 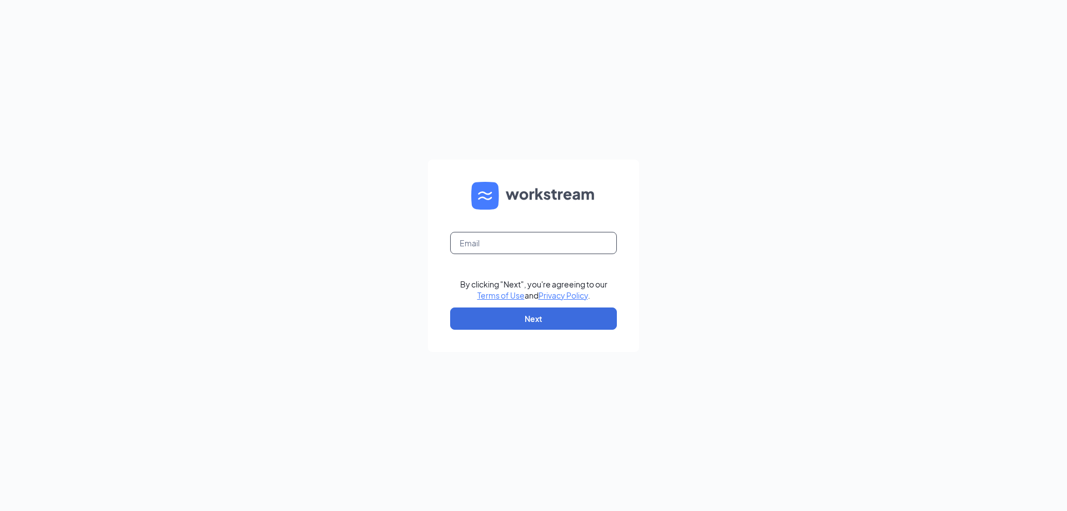 I want to click on a: Privacy Policy, so click(x=563, y=295).